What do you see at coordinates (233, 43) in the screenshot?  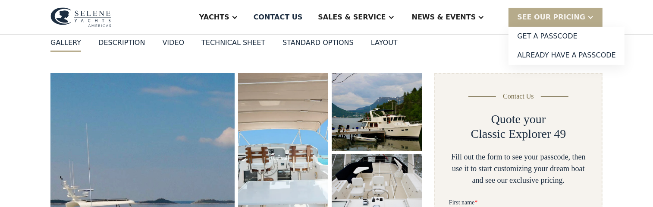 I see `div: Technical sheet` at bounding box center [233, 43].